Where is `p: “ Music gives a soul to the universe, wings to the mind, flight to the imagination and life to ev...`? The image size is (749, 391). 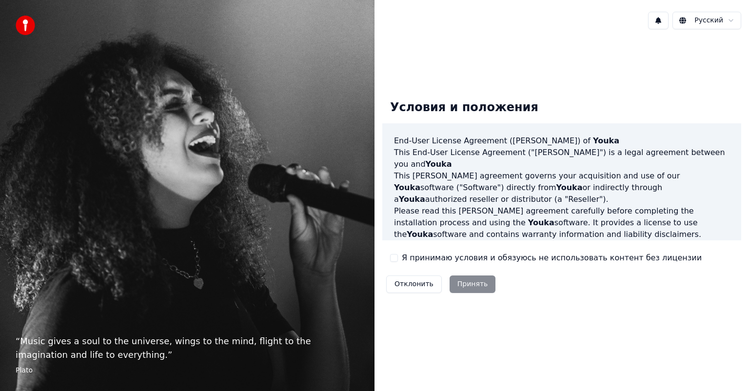
p: “ Music gives a soul to the universe, wings to the mind, flight to the imagination and life to ev... is located at coordinates (187, 348).